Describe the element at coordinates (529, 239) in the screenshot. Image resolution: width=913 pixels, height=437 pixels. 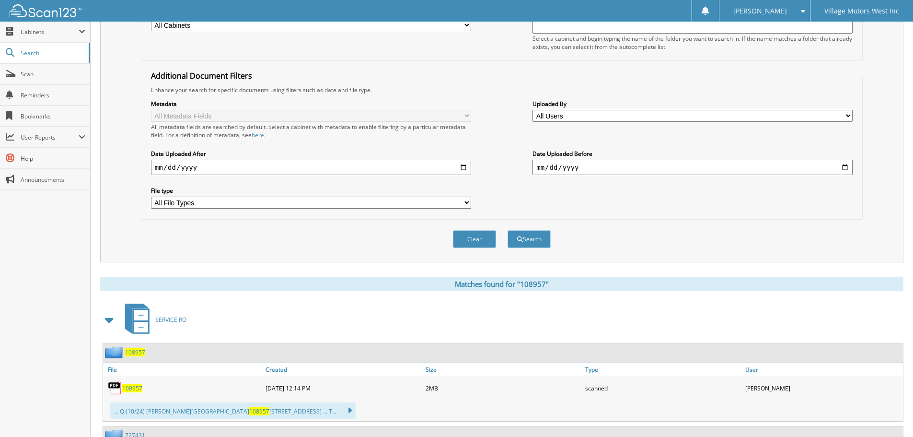
I see `button: Search` at that location.